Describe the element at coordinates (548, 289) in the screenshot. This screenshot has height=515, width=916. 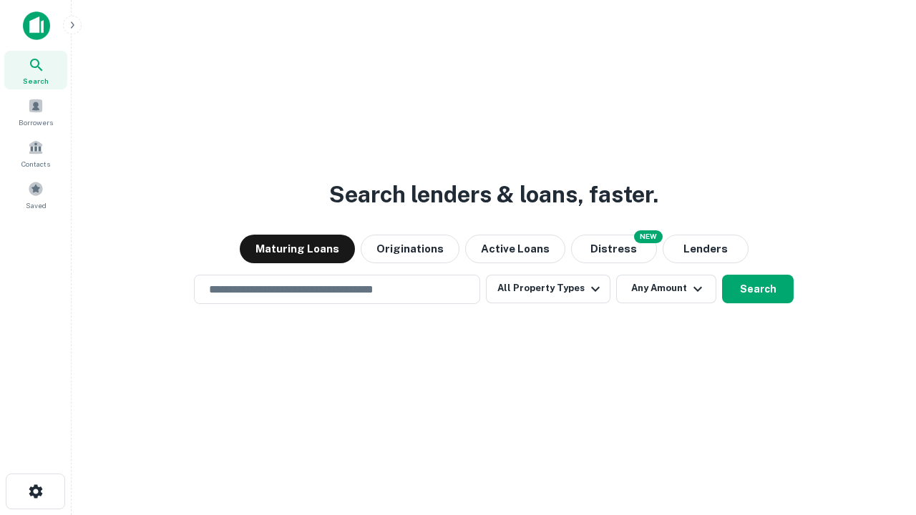
I see `button: All Property Types` at that location.